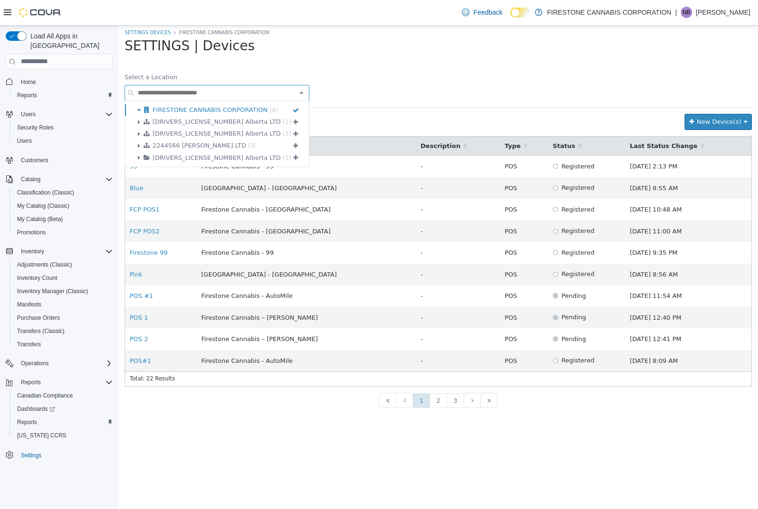 Image resolution: width=758 pixels, height=509 pixels. Describe the element at coordinates (27, 422) in the screenshot. I see `a: Reports` at that location.